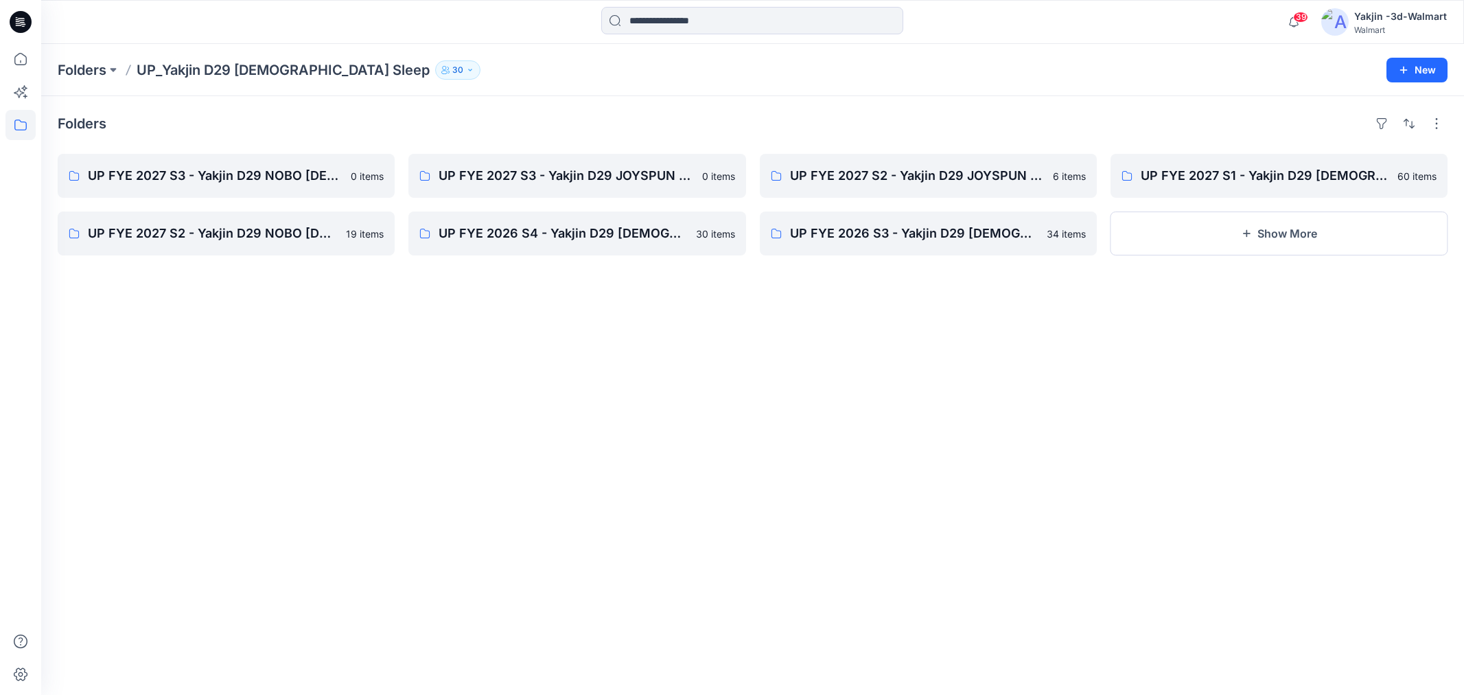 This screenshot has width=1464, height=695. Describe the element at coordinates (458, 70) in the screenshot. I see `p: 30` at that location.